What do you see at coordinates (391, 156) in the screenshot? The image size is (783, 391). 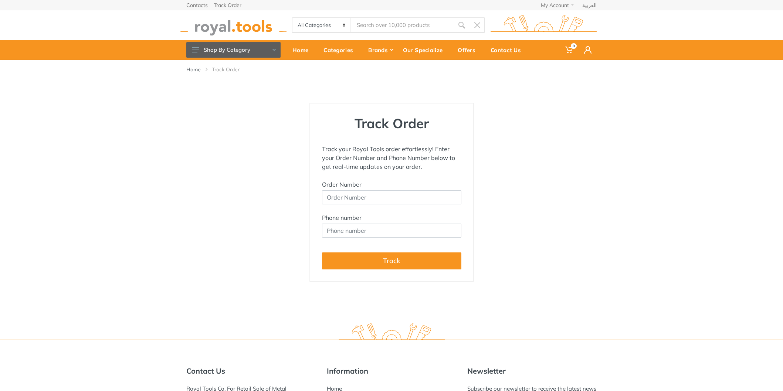 I see `p: Track your Royal Tools order effortlessly! Enter your Order Number and Phone Number below to get ...` at bounding box center [391, 156].